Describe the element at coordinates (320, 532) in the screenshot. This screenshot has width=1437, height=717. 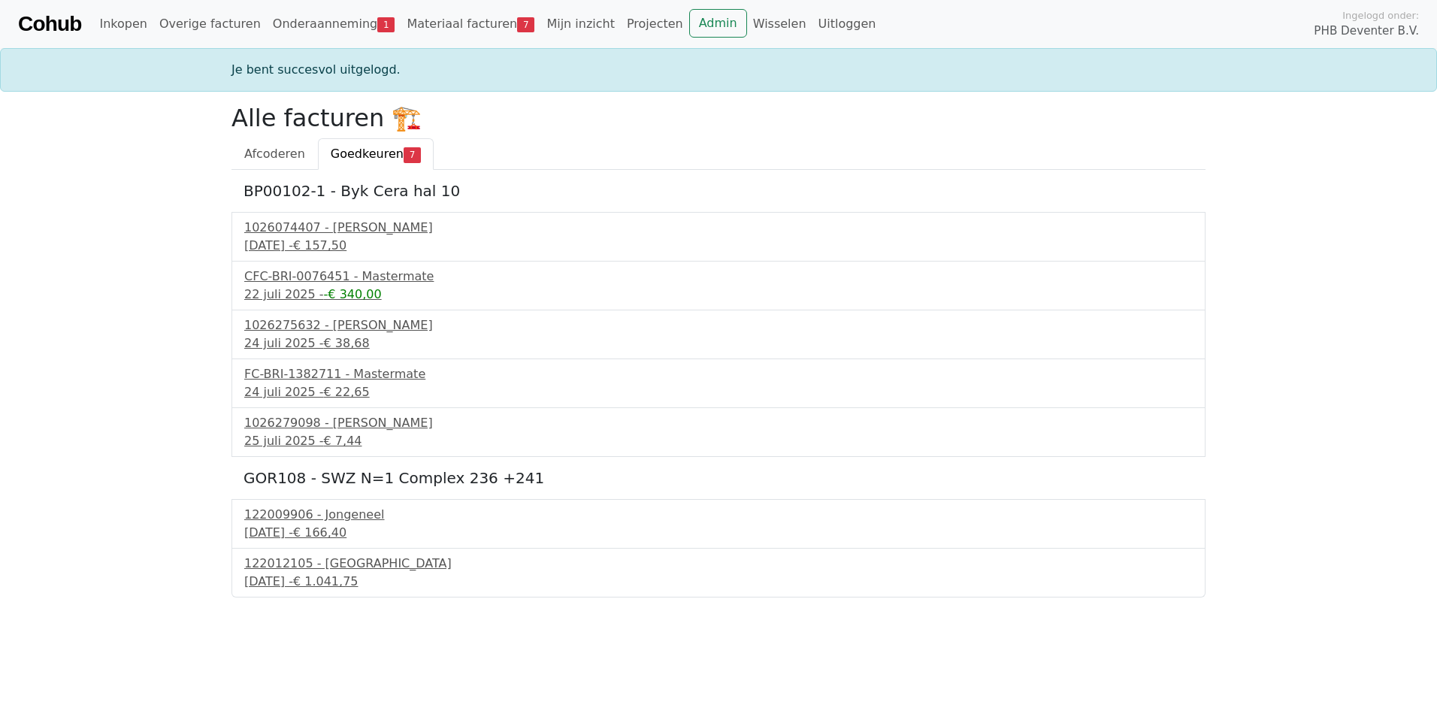
I see `span: € 166,40` at that location.